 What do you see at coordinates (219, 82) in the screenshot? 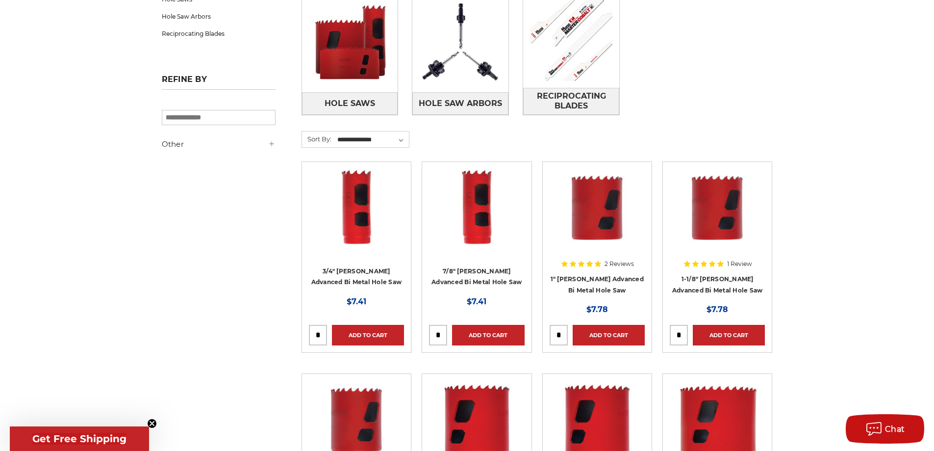
I see `h5: Refine by` at bounding box center [219, 82].